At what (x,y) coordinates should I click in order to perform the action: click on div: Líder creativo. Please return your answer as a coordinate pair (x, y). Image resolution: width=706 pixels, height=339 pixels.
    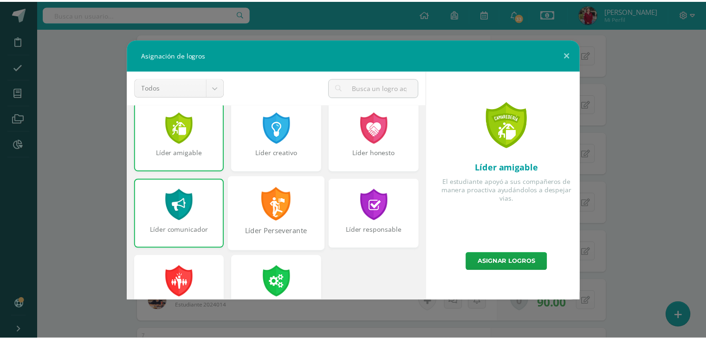
    Looking at the image, I should click on (279, 157).